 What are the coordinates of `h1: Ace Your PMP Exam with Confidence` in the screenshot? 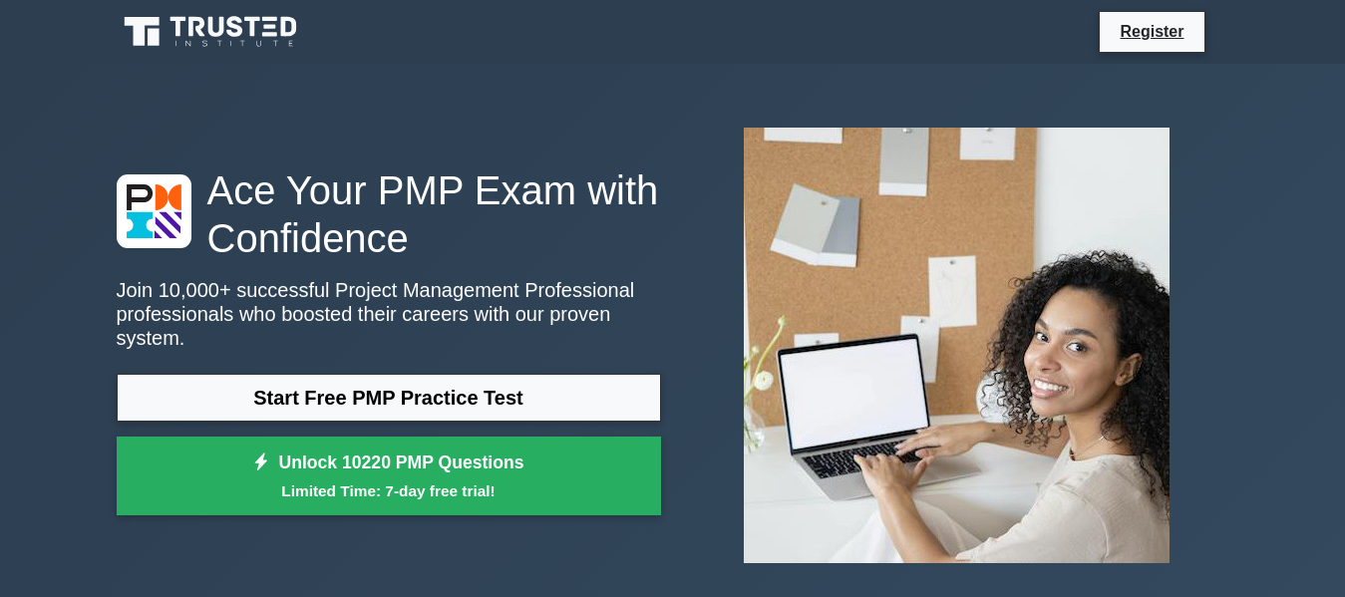 It's located at (389, 214).